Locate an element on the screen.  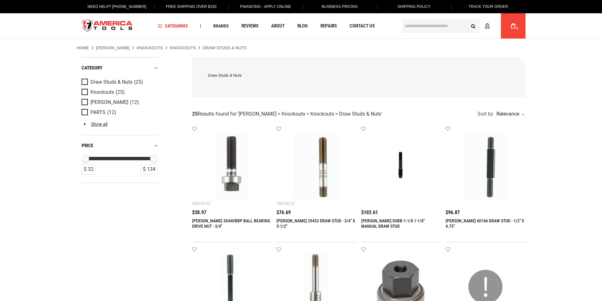
img: GREENLEE 29452 DRAW STUD - 3/4 is located at coordinates (317, 166).